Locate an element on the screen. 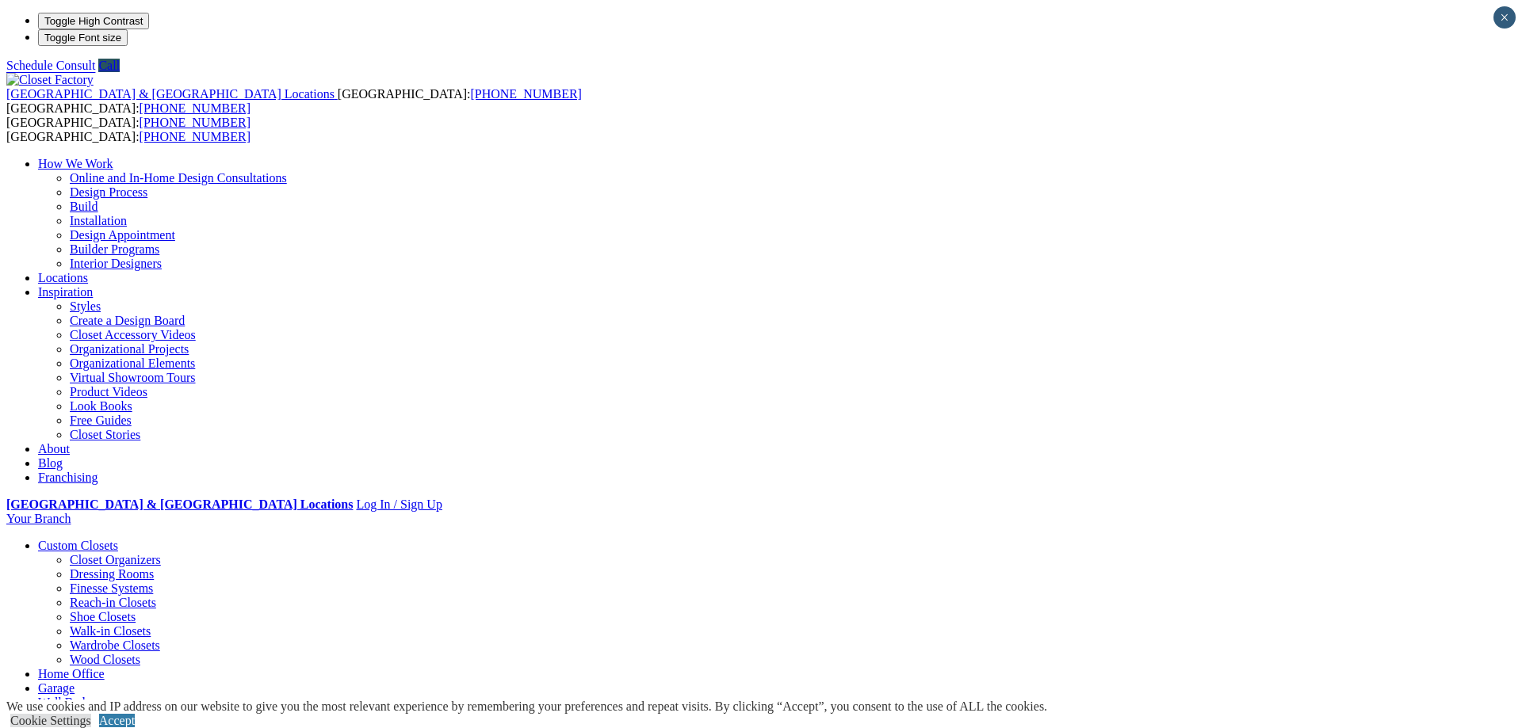  a: Builder Programs is located at coordinates (114, 249).